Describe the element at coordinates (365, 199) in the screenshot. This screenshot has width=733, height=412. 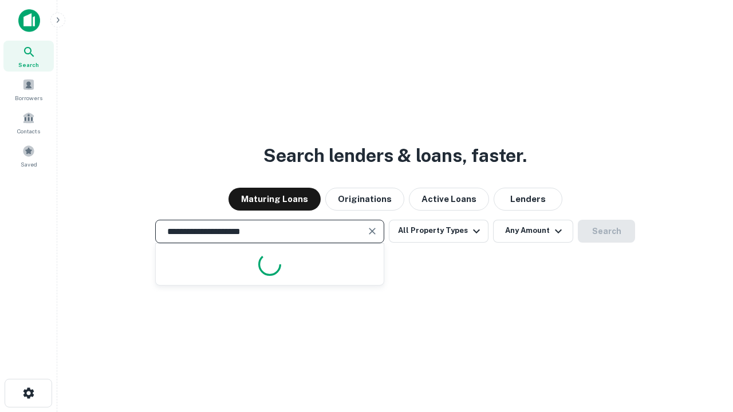
I see `button: Originations` at that location.